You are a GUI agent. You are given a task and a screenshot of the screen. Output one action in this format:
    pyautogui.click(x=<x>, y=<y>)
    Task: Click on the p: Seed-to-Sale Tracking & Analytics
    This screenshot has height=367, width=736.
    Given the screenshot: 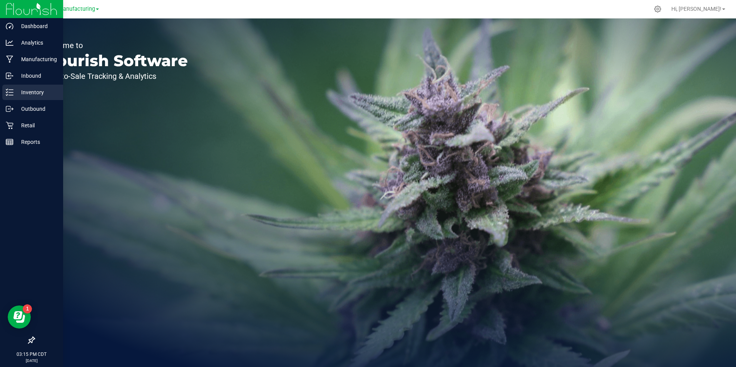 What is the action you would take?
    pyautogui.click(x=115, y=76)
    